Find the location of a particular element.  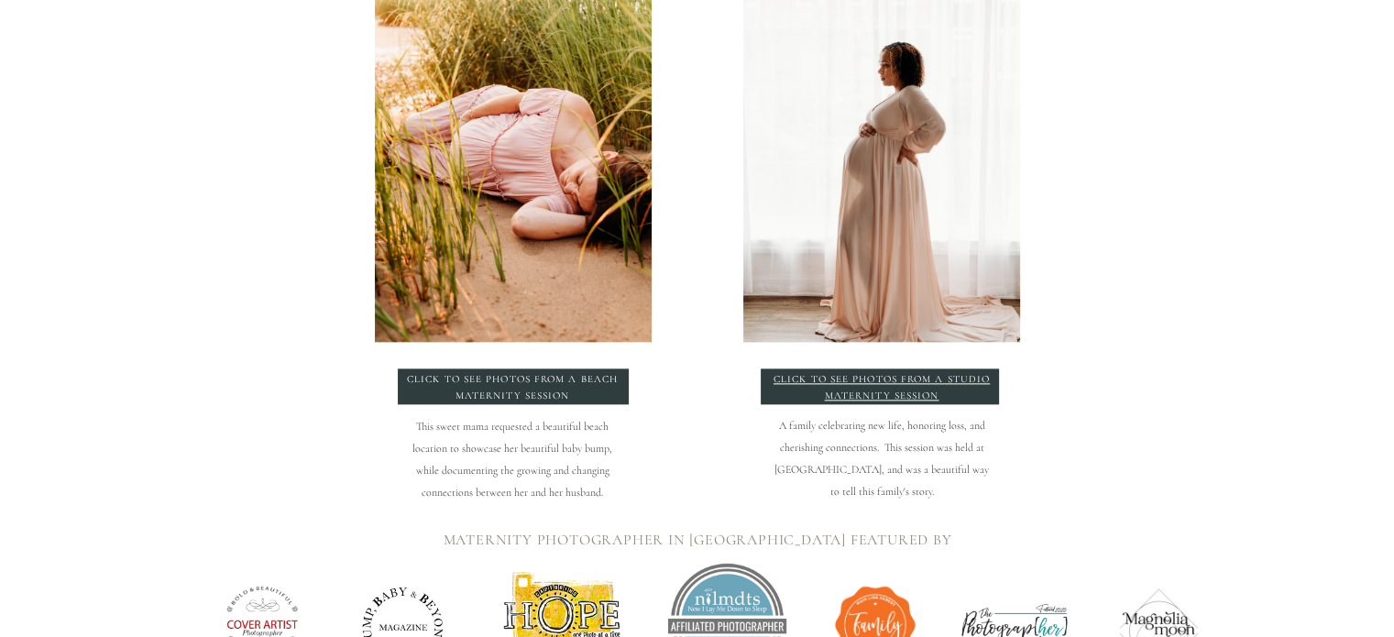

a: click to see photos from a Beach maternity Session is located at coordinates (512, 388).